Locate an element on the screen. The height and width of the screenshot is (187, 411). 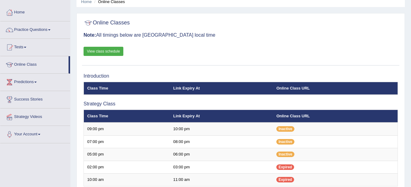
h3: Introduction is located at coordinates (240, 76).